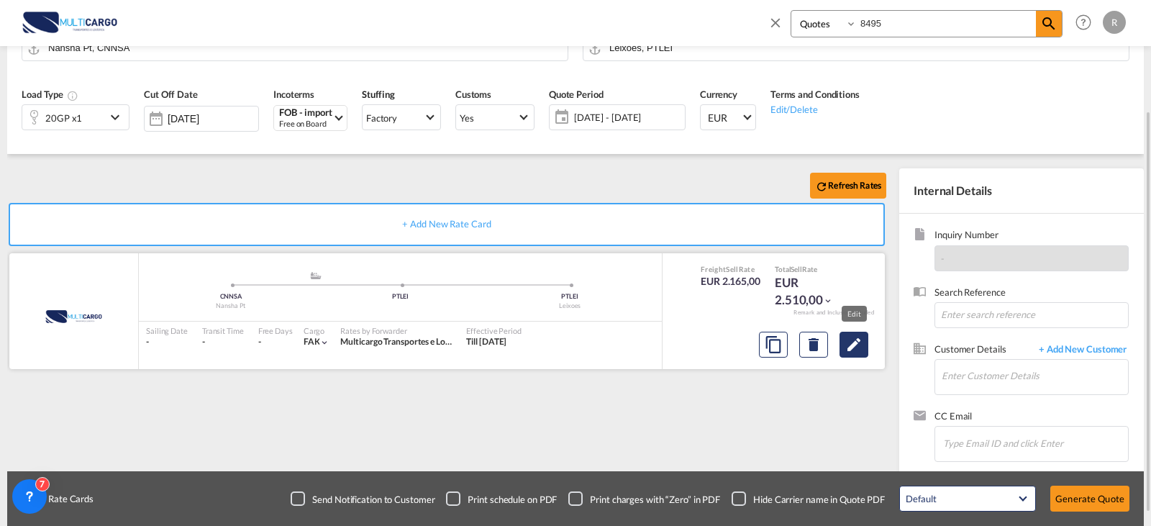  I want to click on div: Remark and Inclusion included, so click(834, 312).